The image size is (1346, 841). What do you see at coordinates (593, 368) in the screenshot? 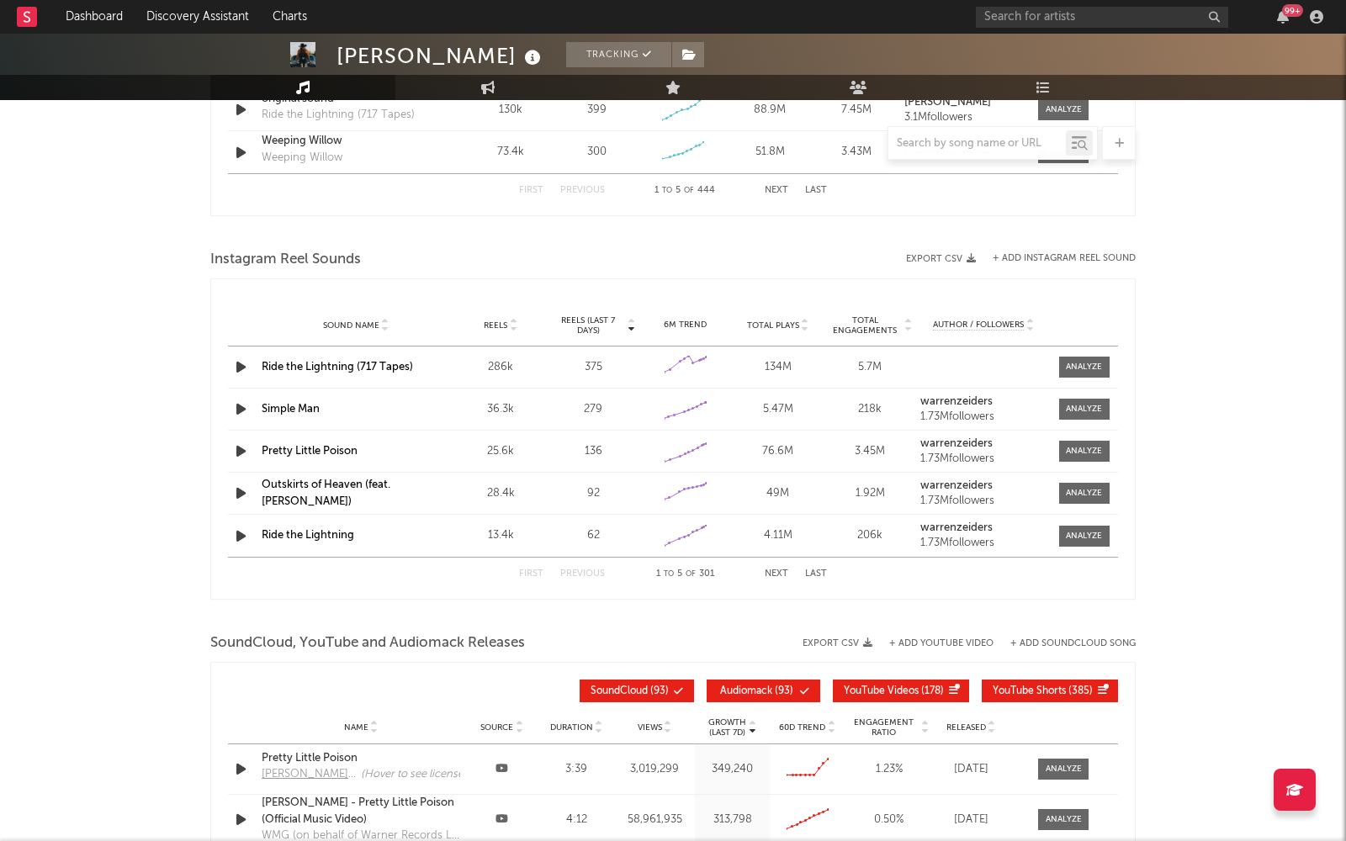
I see `div: 375` at bounding box center [593, 368].